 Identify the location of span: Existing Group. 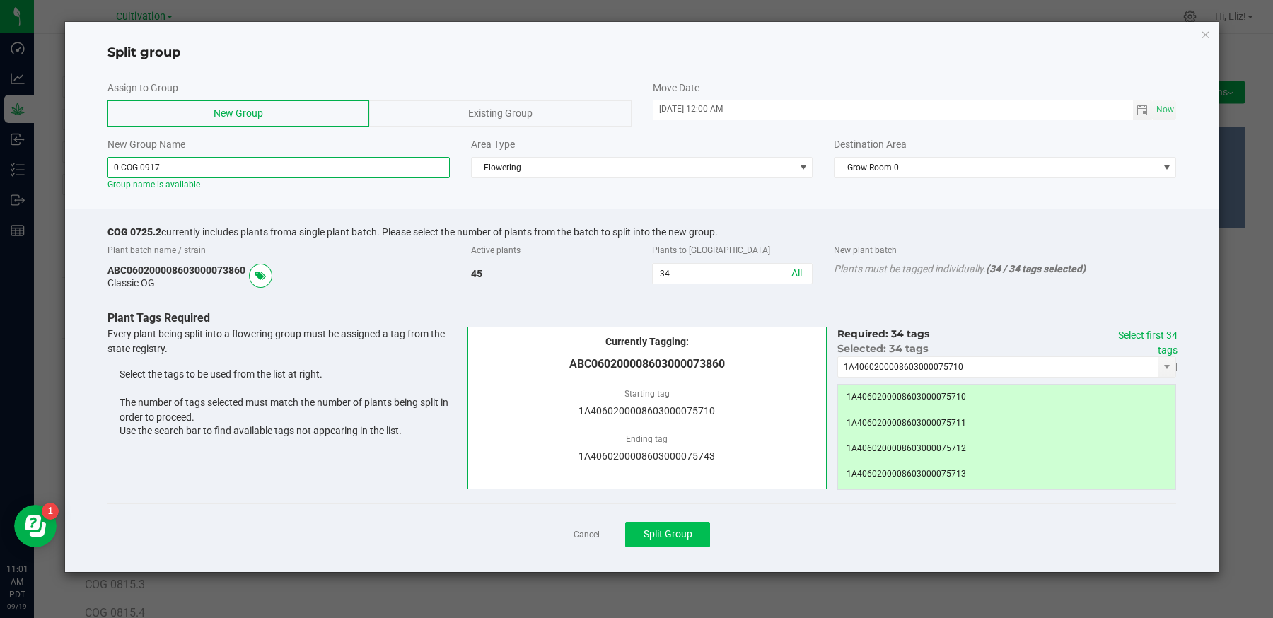
(500, 113).